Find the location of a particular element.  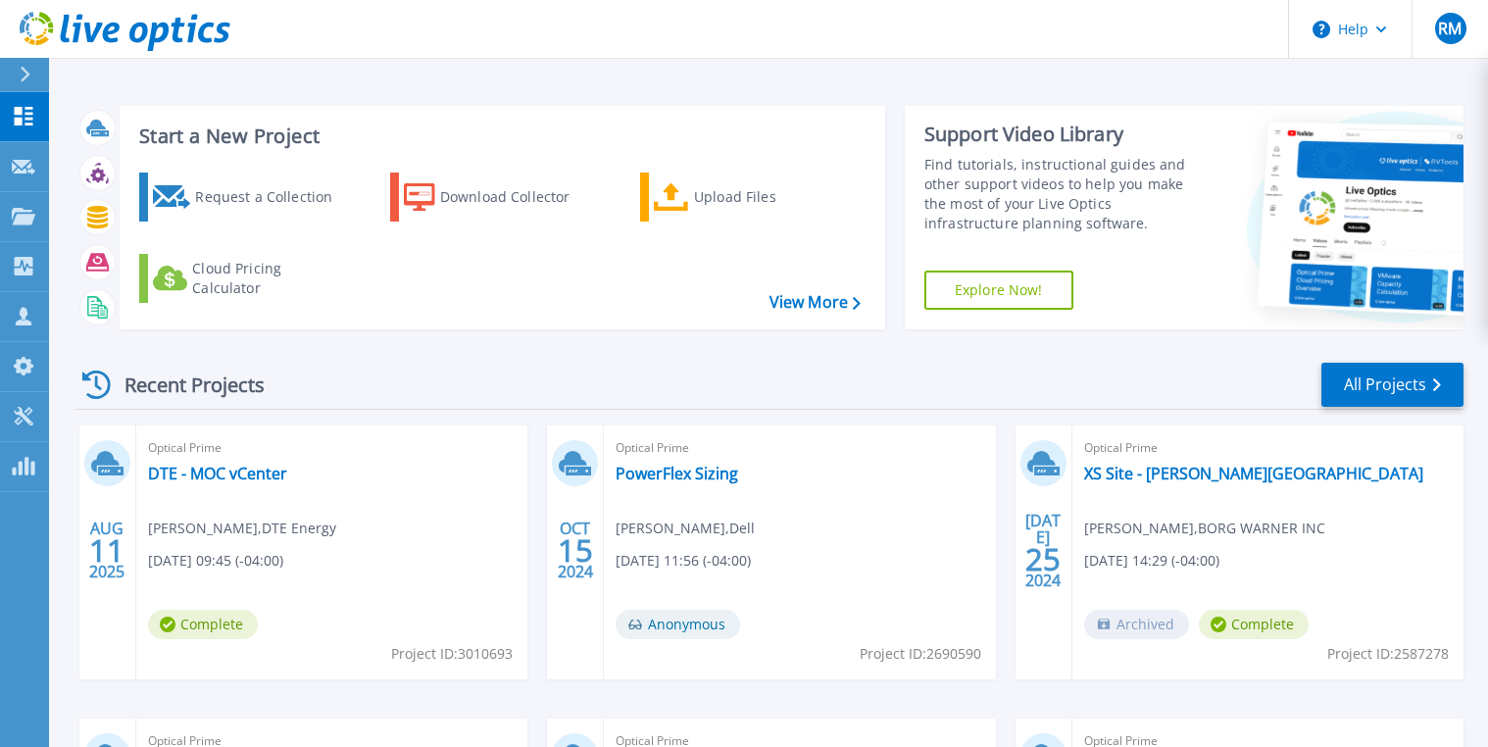

a: Request a Collection is located at coordinates (248, 197).